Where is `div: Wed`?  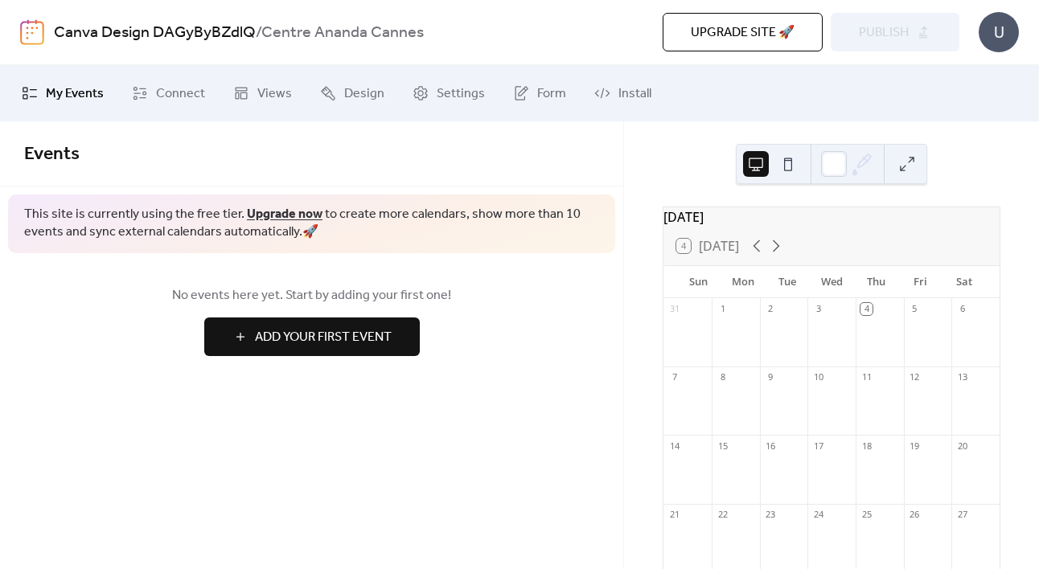
div: Wed is located at coordinates (832, 282).